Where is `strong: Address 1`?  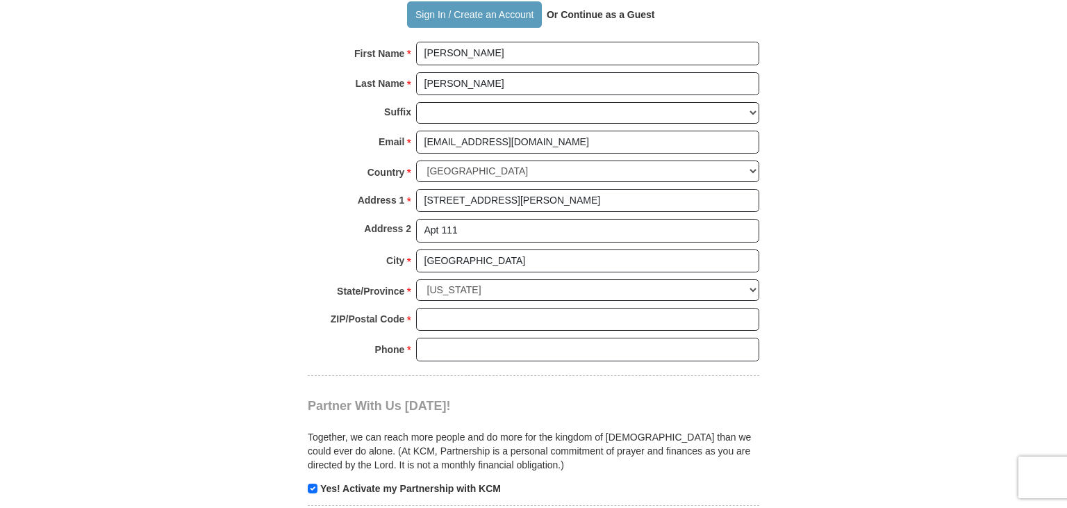 strong: Address 1 is located at coordinates (381, 200).